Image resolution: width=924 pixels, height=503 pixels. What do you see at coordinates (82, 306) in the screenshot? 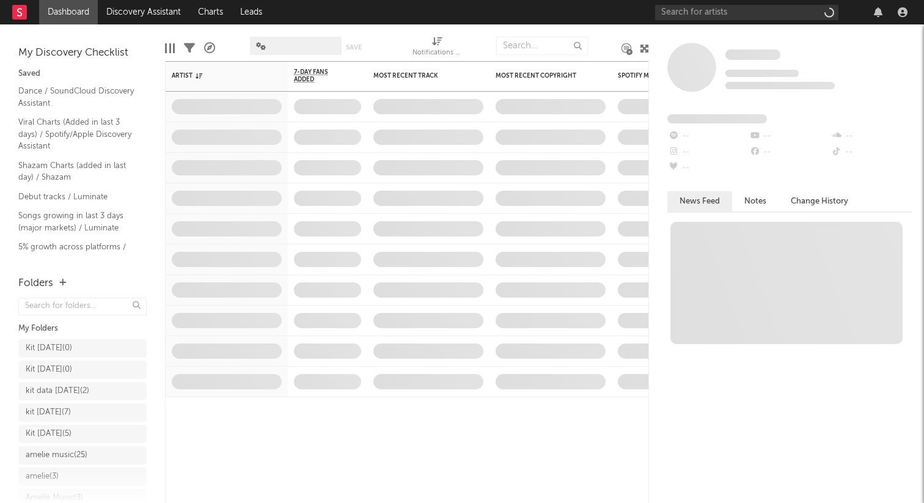
I see `input: Search for folders...` at bounding box center [82, 306].